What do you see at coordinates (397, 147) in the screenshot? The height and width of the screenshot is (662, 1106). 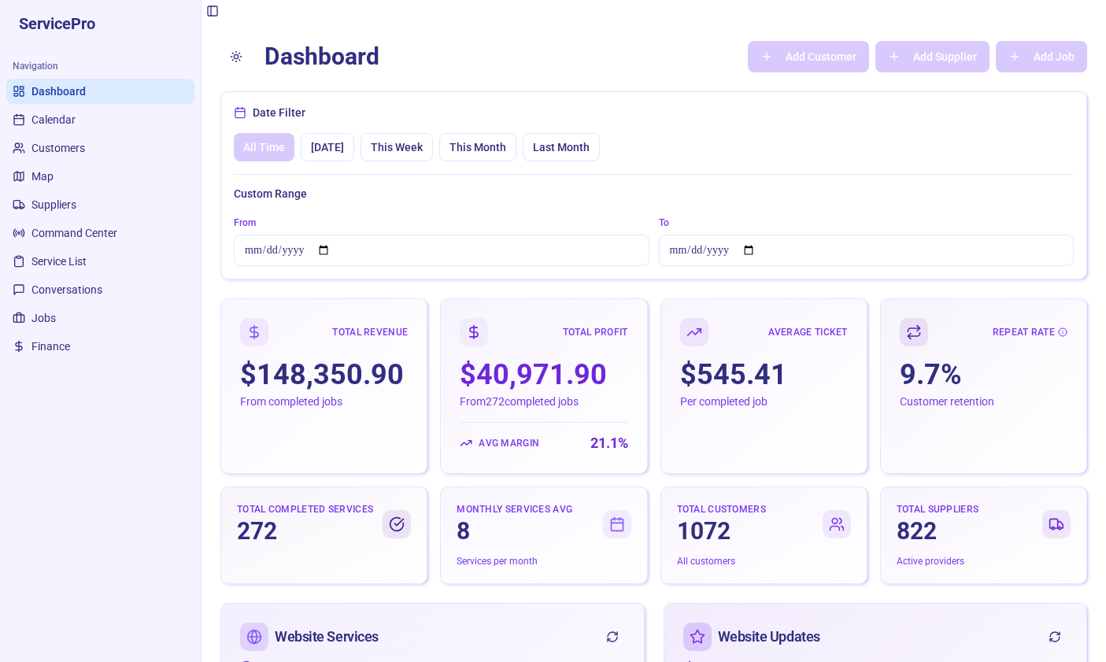 I see `button: This Week` at bounding box center [397, 147].